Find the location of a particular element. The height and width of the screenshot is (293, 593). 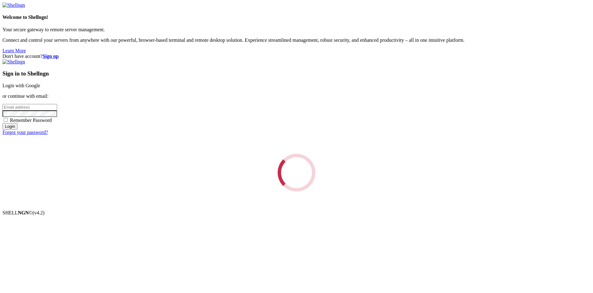

div: Loading... is located at coordinates (296, 172).